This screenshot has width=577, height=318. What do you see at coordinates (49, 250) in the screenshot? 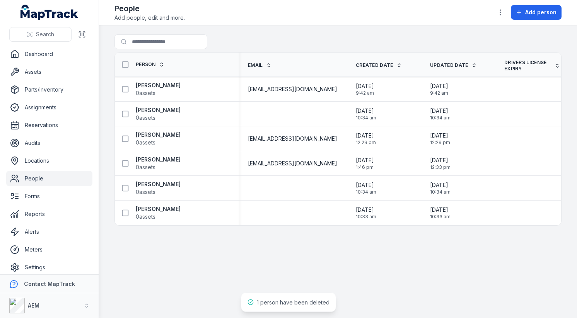
I see `a: Meters` at bounding box center [49, 250].